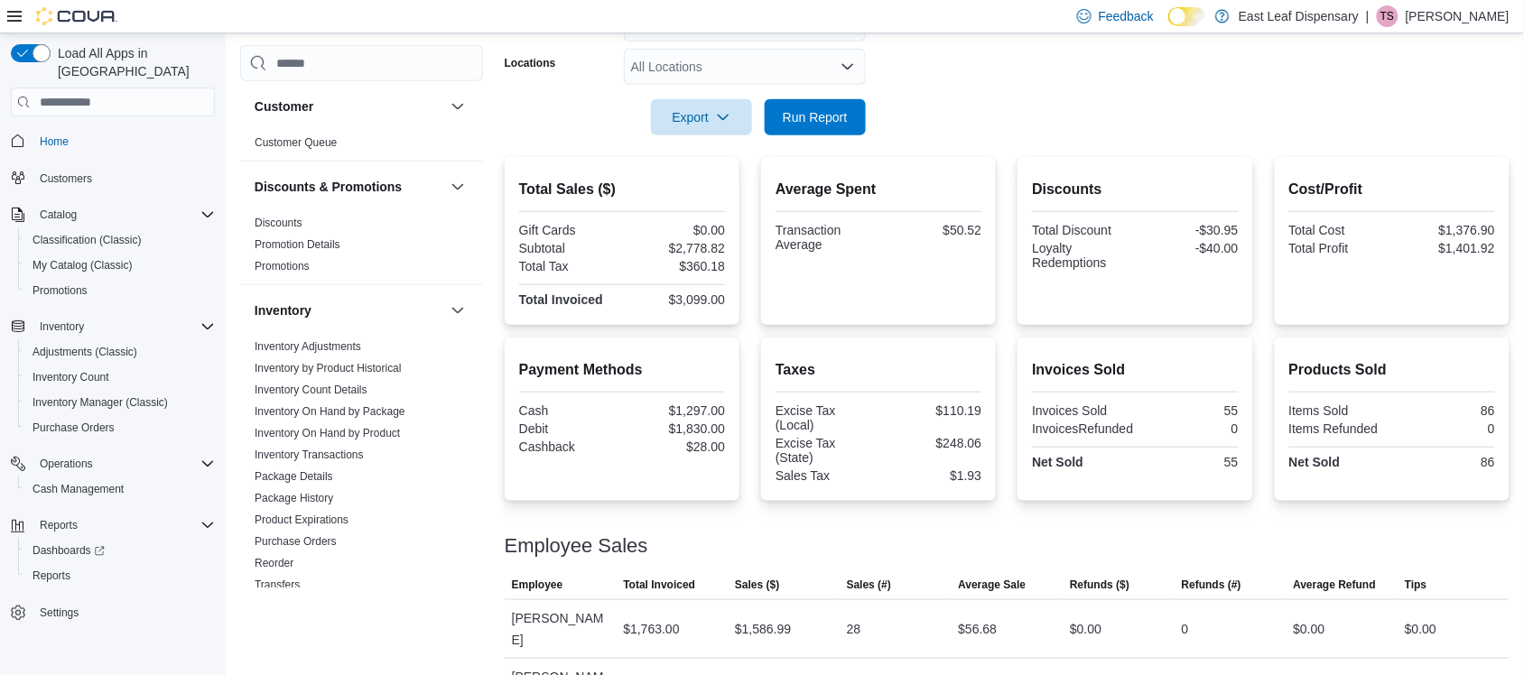 The height and width of the screenshot is (675, 1524). I want to click on div: Discounts & Promotions, so click(361, 248).